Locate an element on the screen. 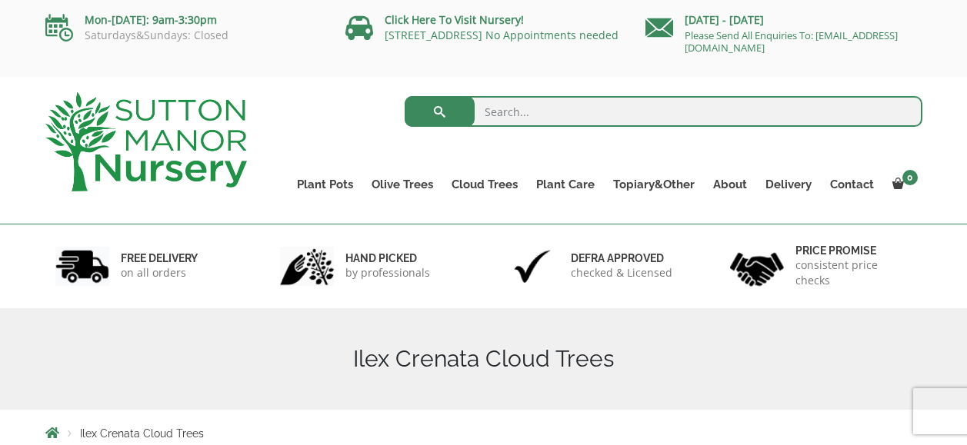  a: Delivery is located at coordinates (788, 185).